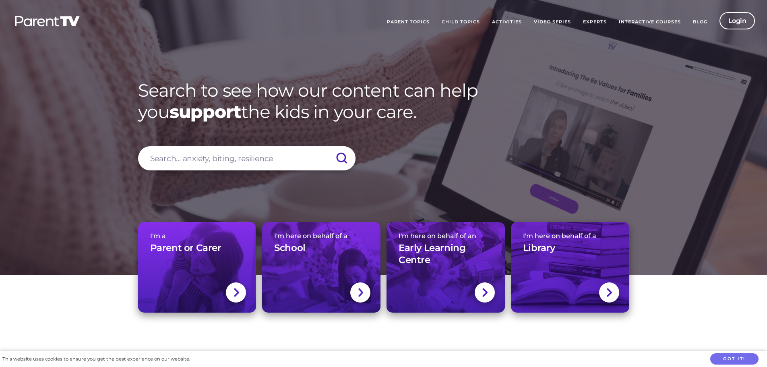 Image resolution: width=767 pixels, height=367 pixels. I want to click on a: Video Series, so click(553, 22).